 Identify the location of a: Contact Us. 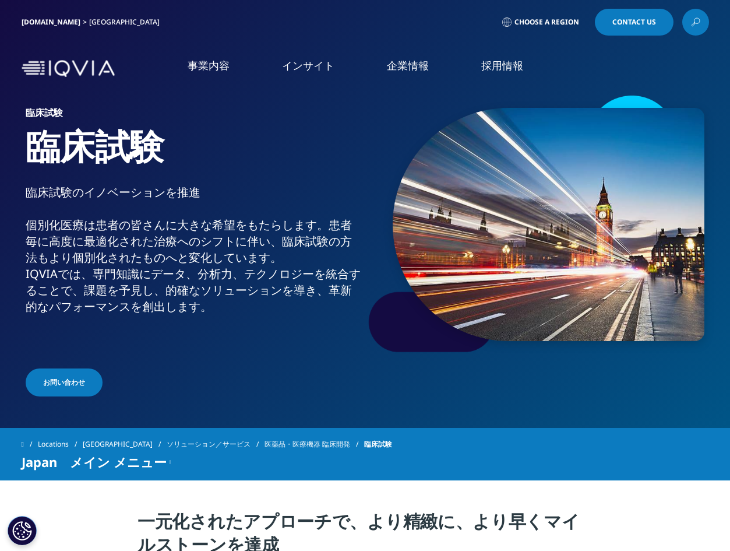
(634, 22).